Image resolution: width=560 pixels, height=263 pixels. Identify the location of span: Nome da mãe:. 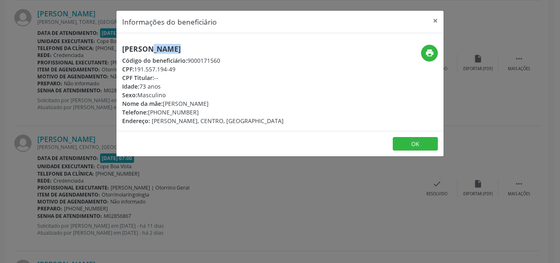
(142, 103).